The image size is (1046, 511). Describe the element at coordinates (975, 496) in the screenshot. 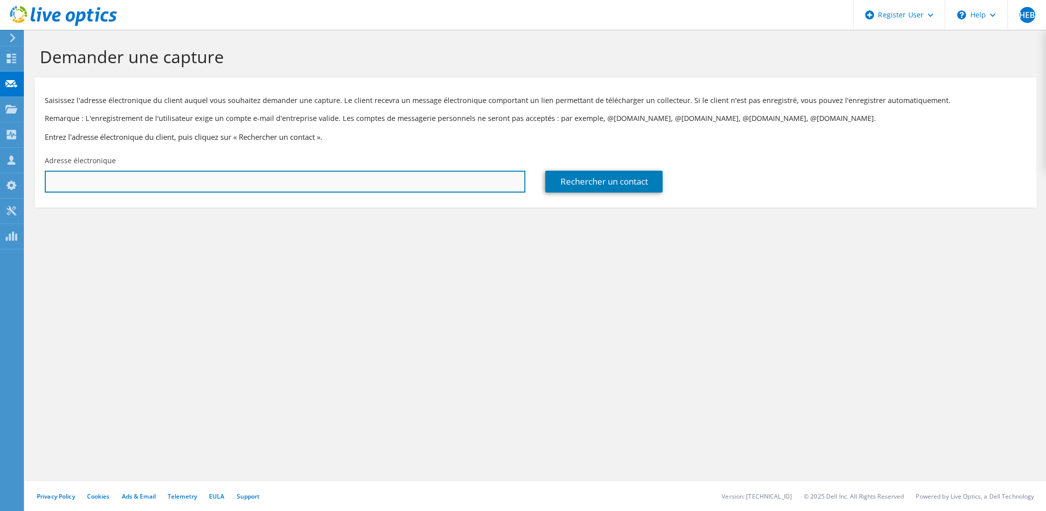

I see `li: Powered by Live Optics, a Dell Technology` at that location.